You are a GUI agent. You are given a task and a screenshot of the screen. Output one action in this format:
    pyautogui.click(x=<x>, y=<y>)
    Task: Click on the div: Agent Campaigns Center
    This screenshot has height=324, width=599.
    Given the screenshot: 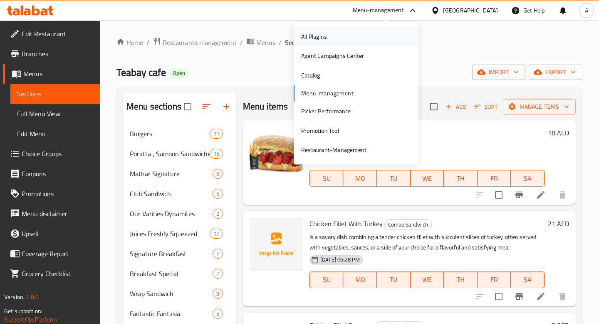 What is the action you would take?
    pyautogui.click(x=332, y=56)
    